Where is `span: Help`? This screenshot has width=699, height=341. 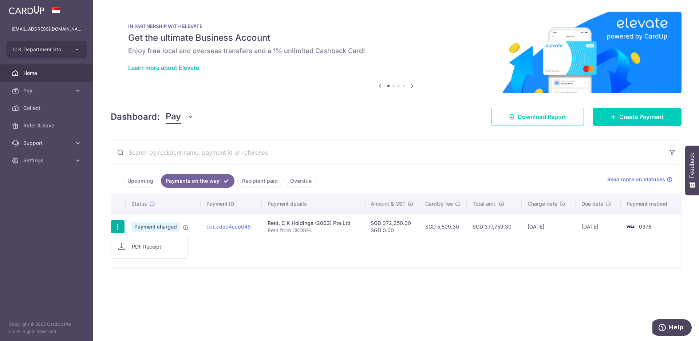 span: Help is located at coordinates (24, 8).